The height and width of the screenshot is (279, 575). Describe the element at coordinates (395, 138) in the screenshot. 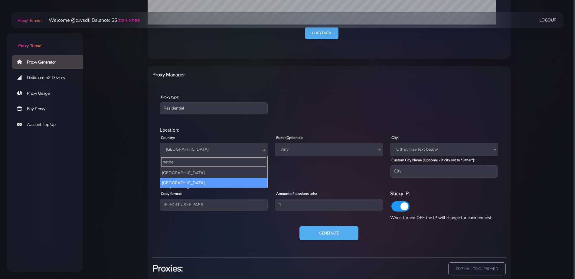

I see `label: City:` at that location.